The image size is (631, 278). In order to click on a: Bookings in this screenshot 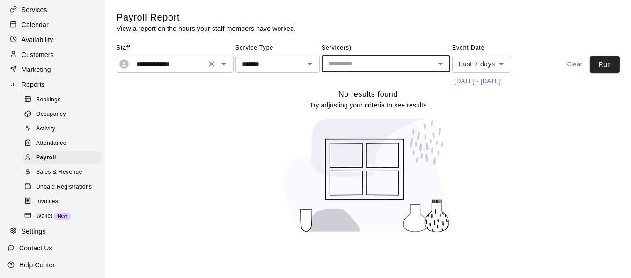, I will do `click(64, 100)`.